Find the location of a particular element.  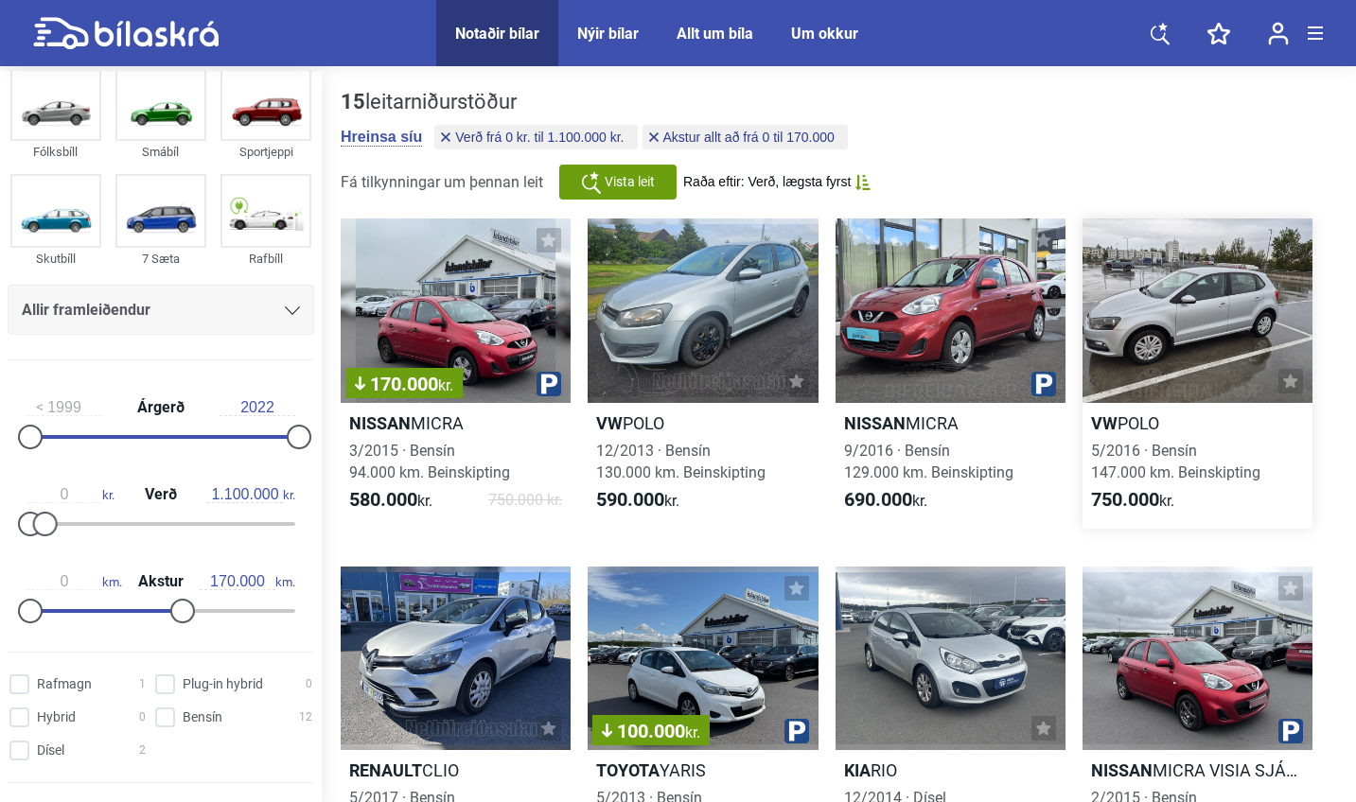

span: Akstur is located at coordinates (161, 582).